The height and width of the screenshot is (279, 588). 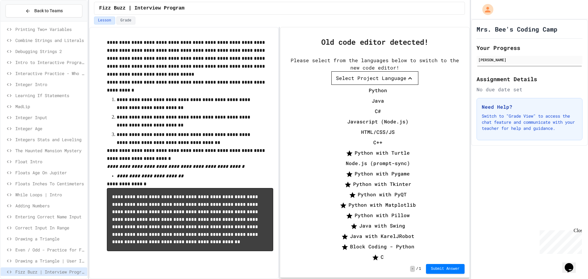 I want to click on span: Adding Numbers, so click(x=50, y=205).